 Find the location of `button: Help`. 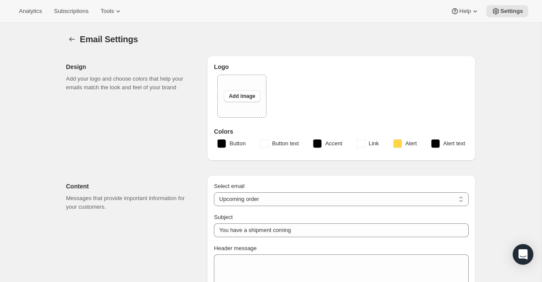

button: Help is located at coordinates (465, 11).